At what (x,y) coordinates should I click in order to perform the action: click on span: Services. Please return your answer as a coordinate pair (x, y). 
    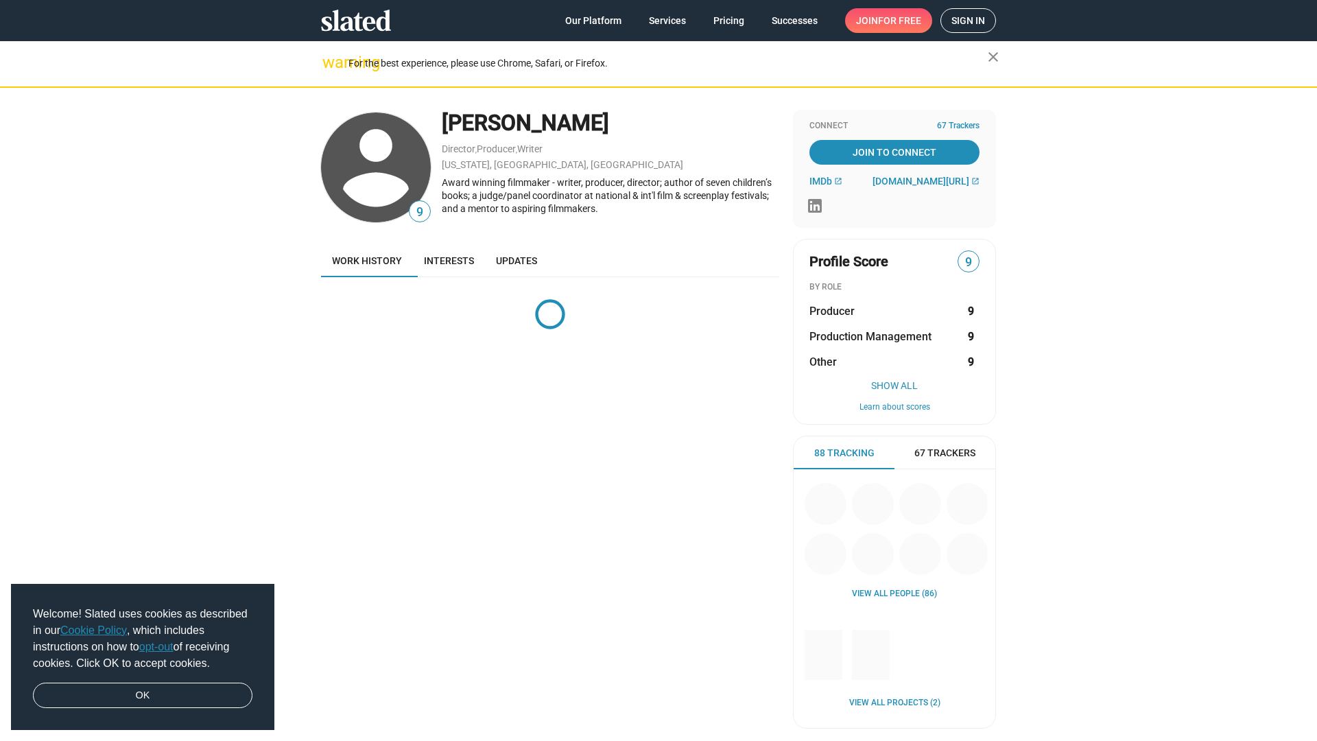
    Looking at the image, I should click on (668, 21).